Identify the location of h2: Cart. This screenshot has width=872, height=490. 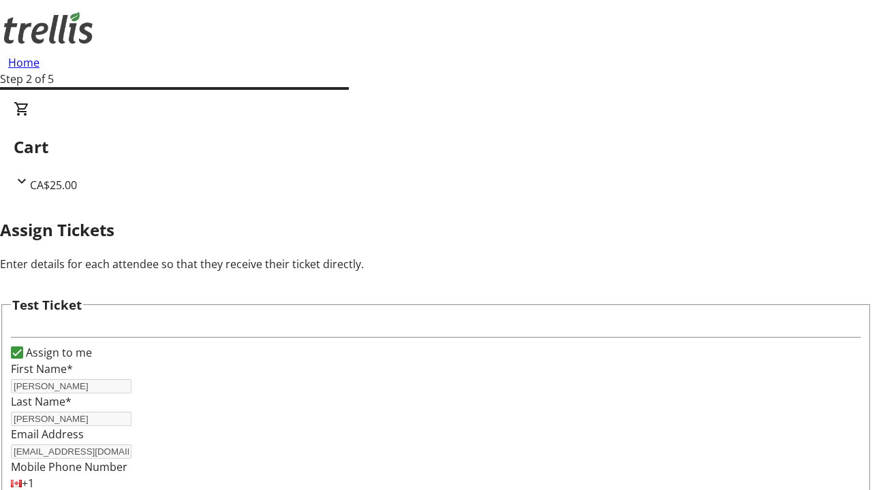
(436, 147).